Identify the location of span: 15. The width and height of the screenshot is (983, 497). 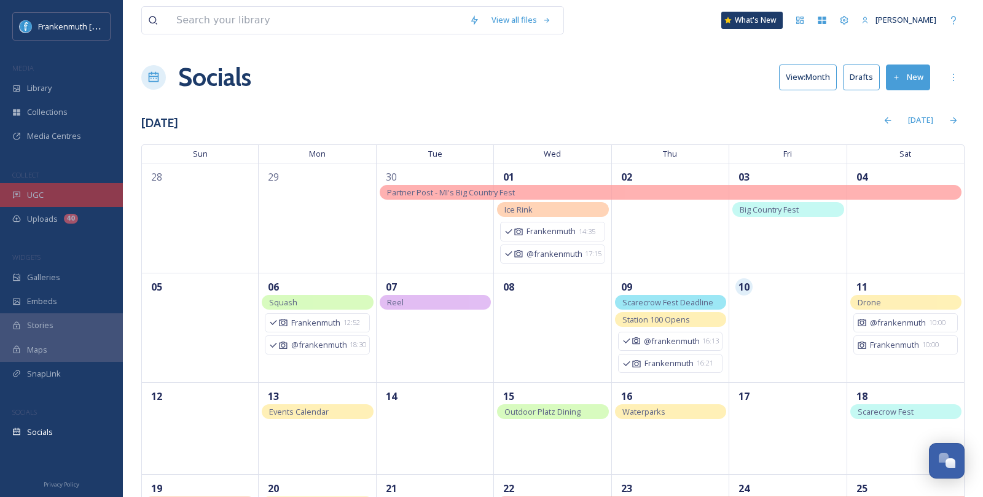
(509, 396).